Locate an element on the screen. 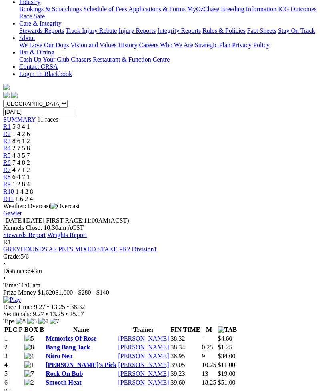 Image resolution: width=324 pixels, height=391 pixels. a: Privacy Policy is located at coordinates (251, 45).